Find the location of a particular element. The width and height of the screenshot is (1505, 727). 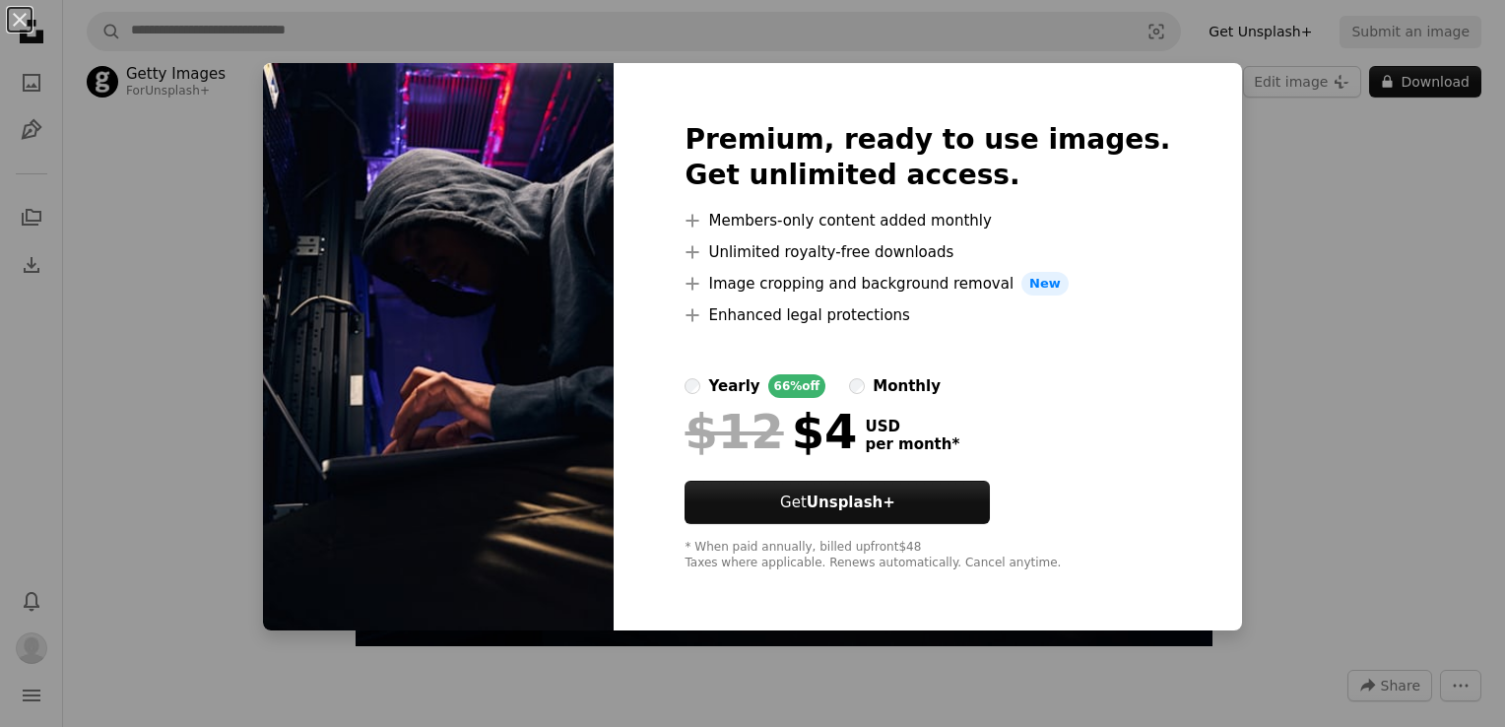

span: New is located at coordinates (1045, 284).